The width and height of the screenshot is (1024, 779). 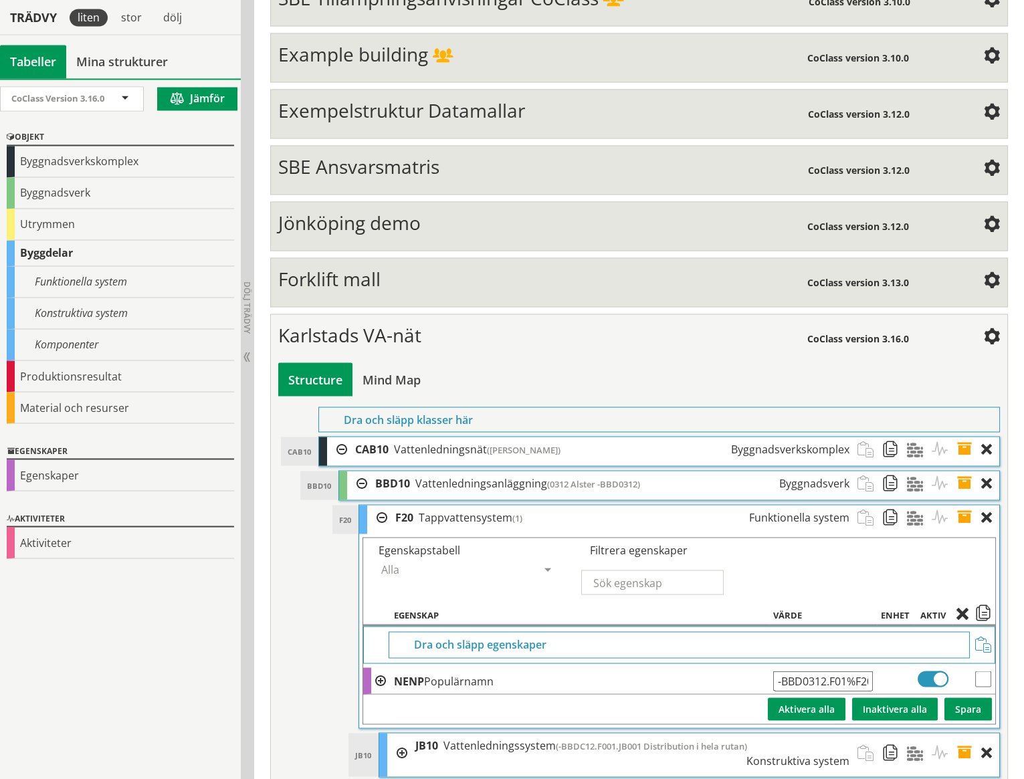 What do you see at coordinates (120, 138) in the screenshot?
I see `div: Objekt` at bounding box center [120, 138].